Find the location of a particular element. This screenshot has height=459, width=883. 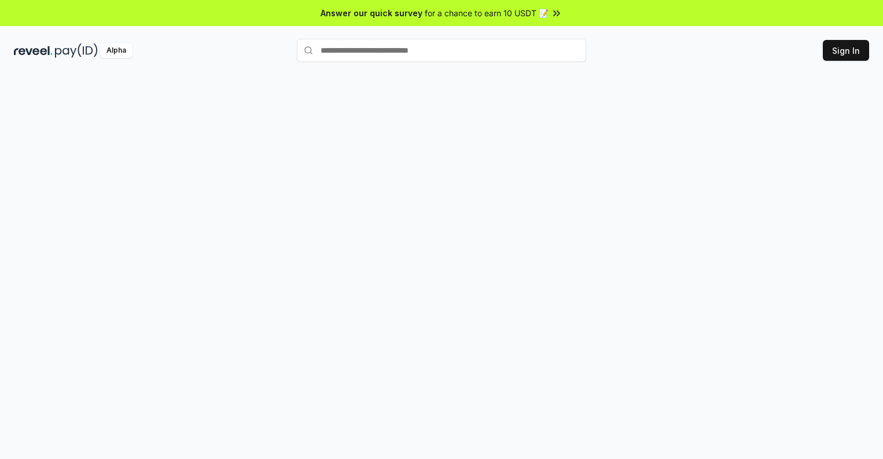

span: for a chance to earn 10 USDT 📝 is located at coordinates (487, 13).